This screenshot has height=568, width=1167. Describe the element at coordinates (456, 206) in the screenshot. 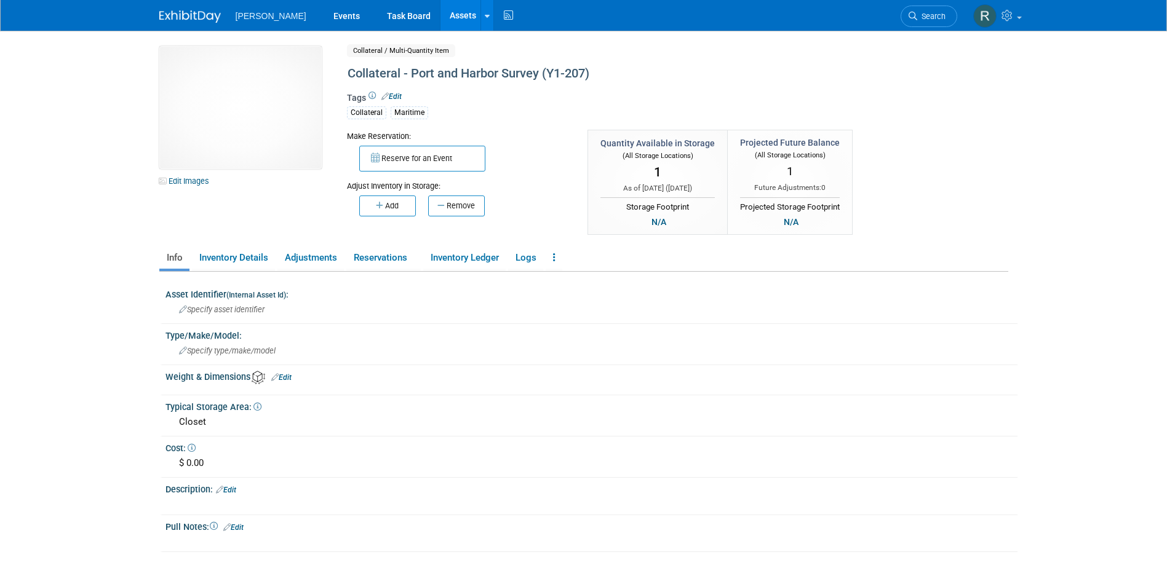

I see `button: Remove` at that location.